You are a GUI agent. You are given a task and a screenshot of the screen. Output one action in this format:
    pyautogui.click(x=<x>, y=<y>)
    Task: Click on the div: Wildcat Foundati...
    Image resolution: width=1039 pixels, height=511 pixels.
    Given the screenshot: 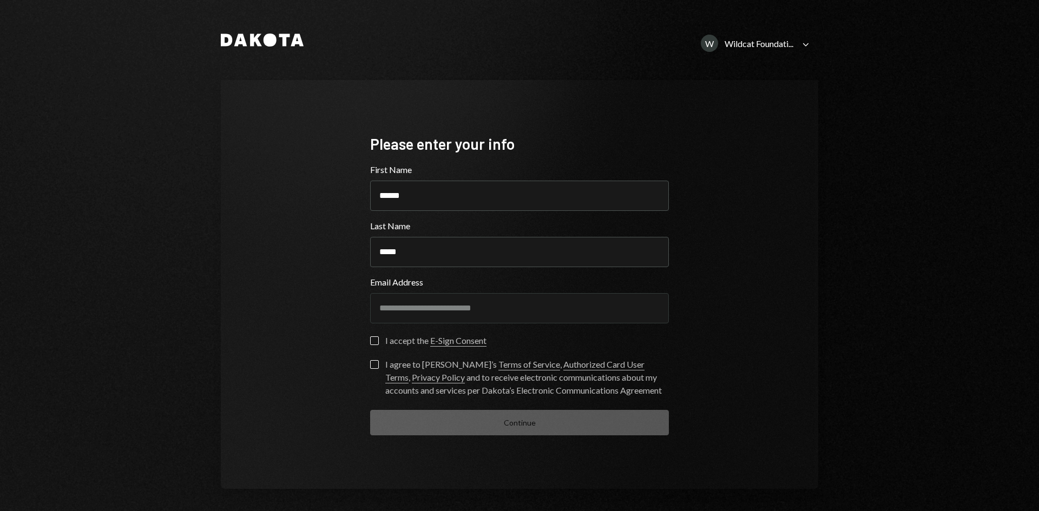 What is the action you would take?
    pyautogui.click(x=759, y=43)
    